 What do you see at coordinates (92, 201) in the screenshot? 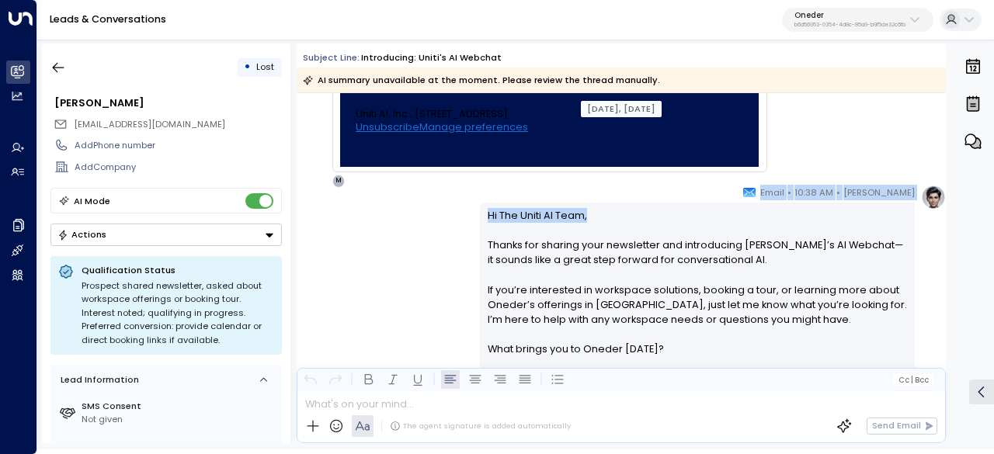
I see `div: AI Mode` at bounding box center [92, 201].